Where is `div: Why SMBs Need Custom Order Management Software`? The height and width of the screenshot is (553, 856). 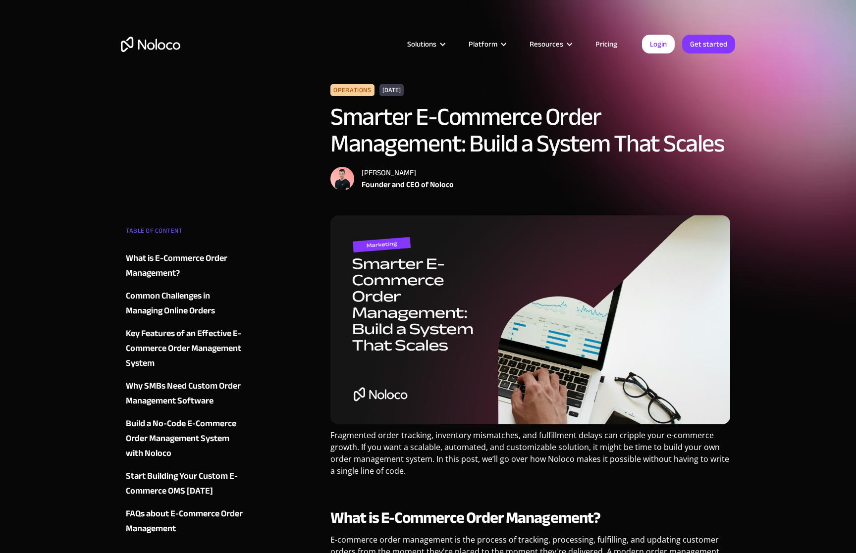
div: Why SMBs Need Custom Order Management Software is located at coordinates (186, 394).